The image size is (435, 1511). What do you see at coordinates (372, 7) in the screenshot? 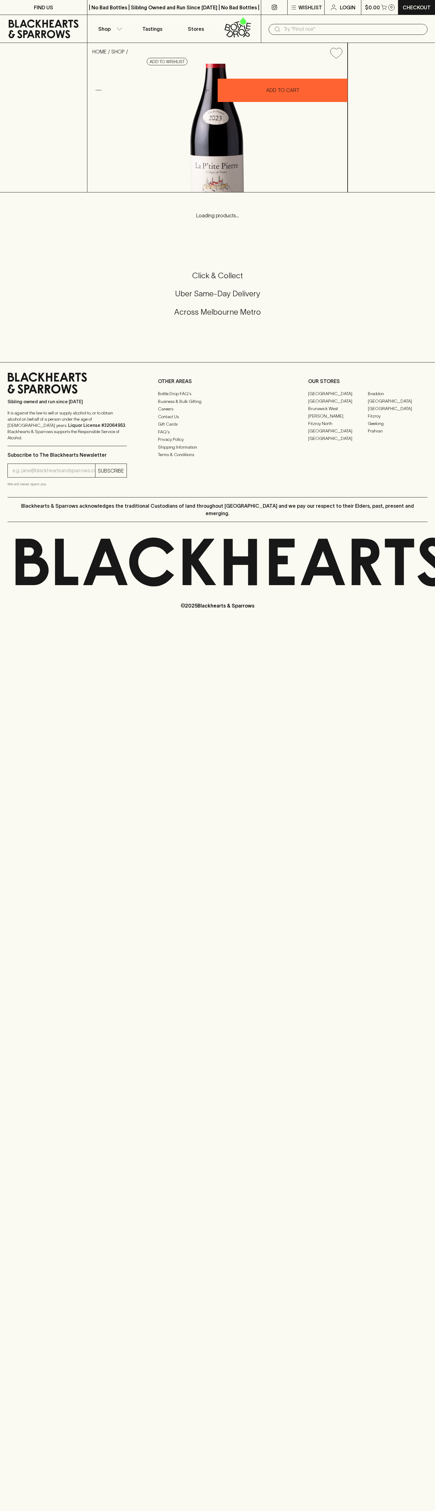
I see `p: $0.00` at bounding box center [372, 7].